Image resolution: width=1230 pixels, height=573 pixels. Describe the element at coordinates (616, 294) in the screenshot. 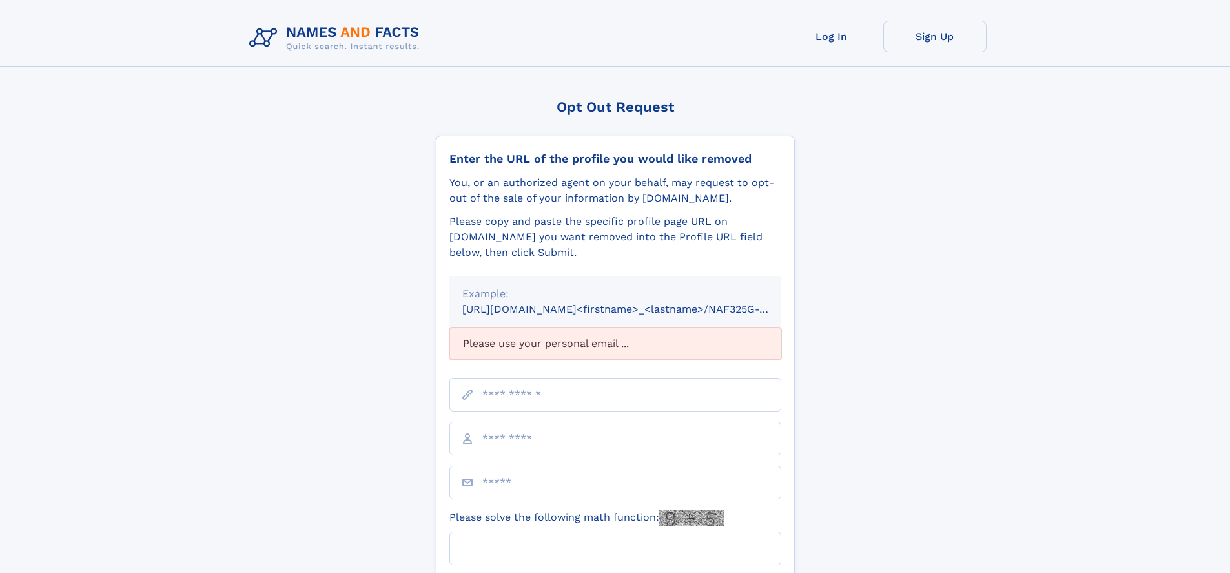

I see `div: Example:` at that location.